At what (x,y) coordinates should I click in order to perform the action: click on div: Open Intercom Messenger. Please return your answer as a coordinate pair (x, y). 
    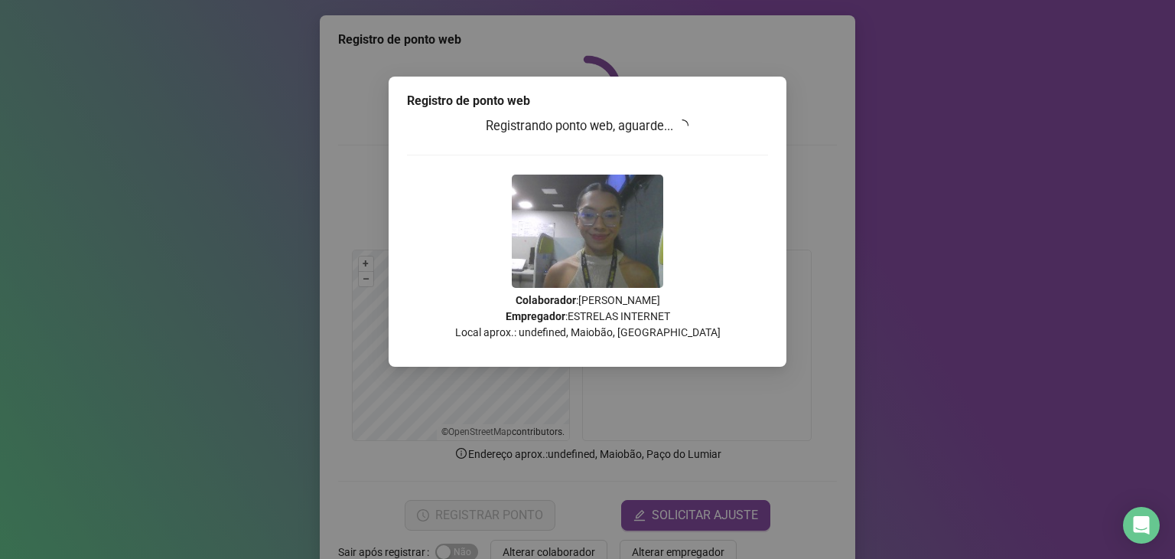
    Looking at the image, I should click on (1142, 525).